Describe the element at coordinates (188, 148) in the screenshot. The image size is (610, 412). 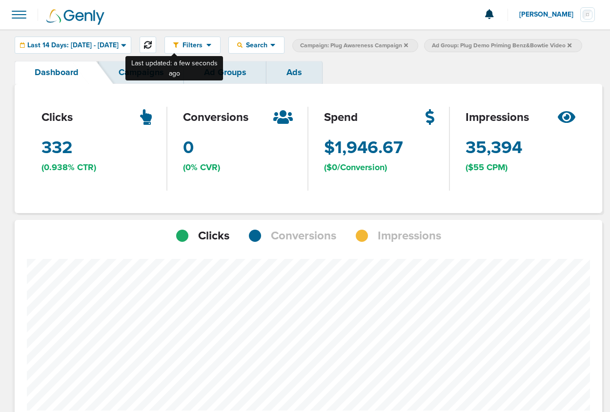
I see `span: 0` at that location.